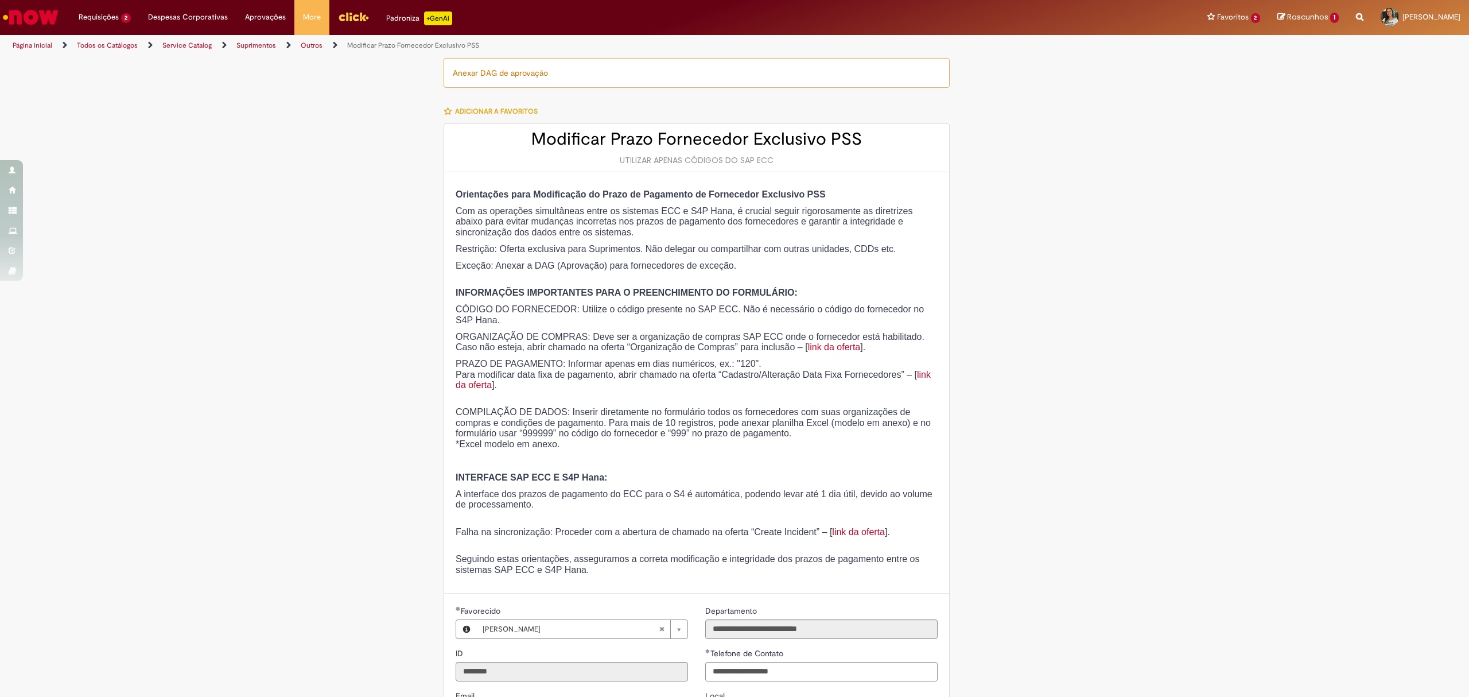 The width and height of the screenshot is (1469, 697). What do you see at coordinates (1232, 17) in the screenshot?
I see `span: Favoritos` at bounding box center [1232, 17].